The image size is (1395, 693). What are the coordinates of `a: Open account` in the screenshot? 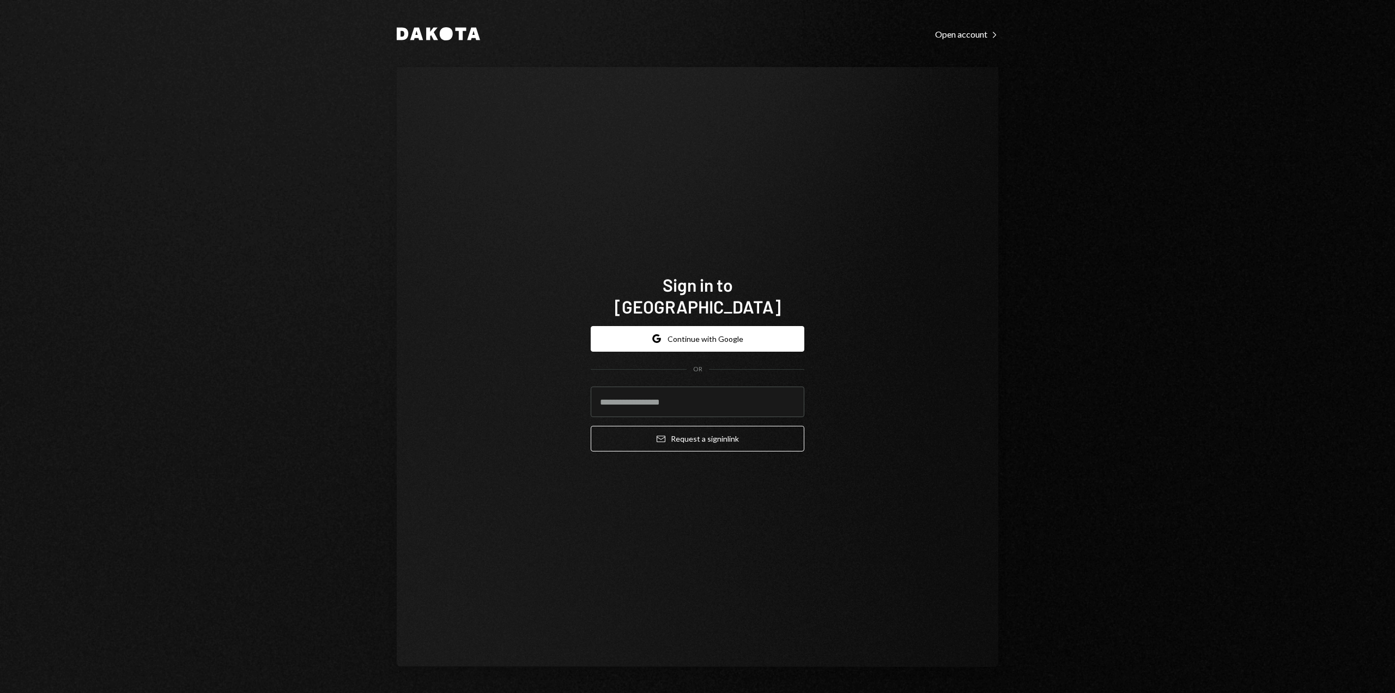 It's located at (967, 34).